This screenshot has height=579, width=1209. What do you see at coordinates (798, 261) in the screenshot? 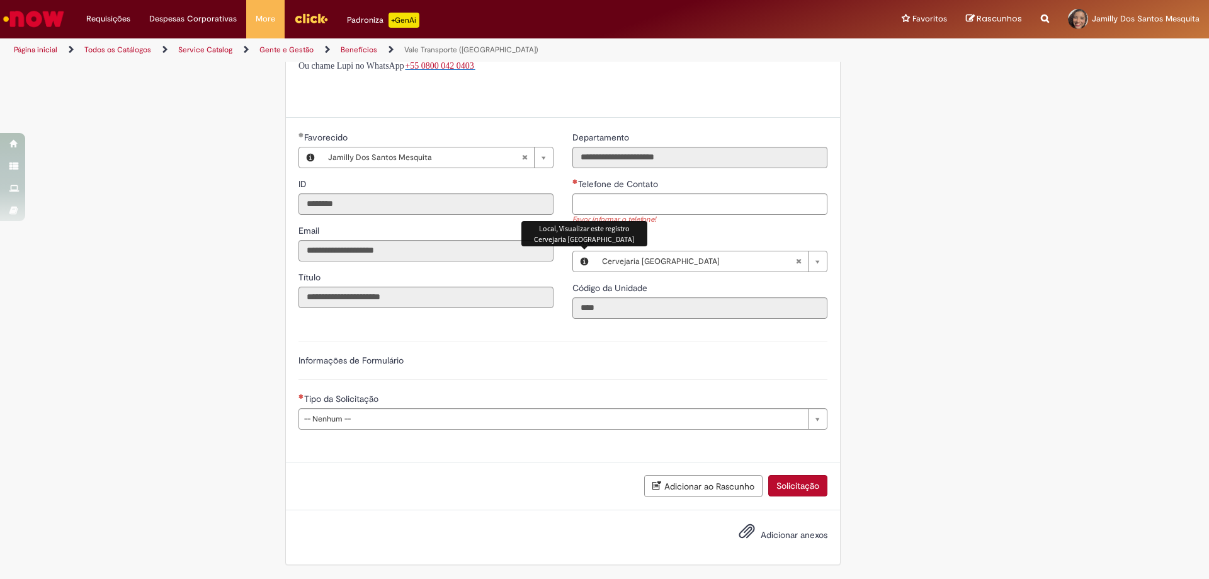
I see `abbr: Limpar campo Local` at bounding box center [798, 261].